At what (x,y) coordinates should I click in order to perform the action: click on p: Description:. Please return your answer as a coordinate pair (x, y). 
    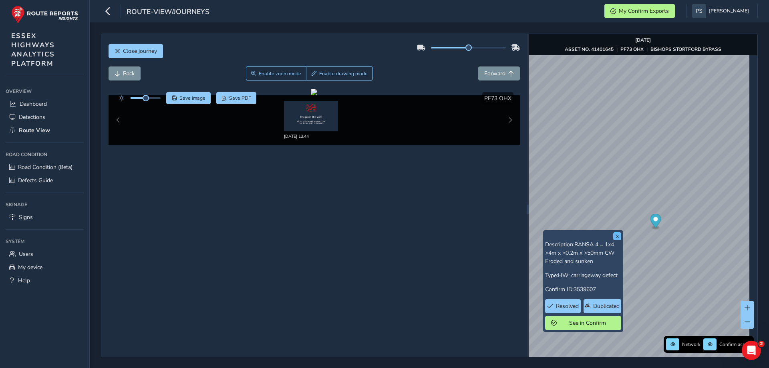
    Looking at the image, I should click on (583, 253).